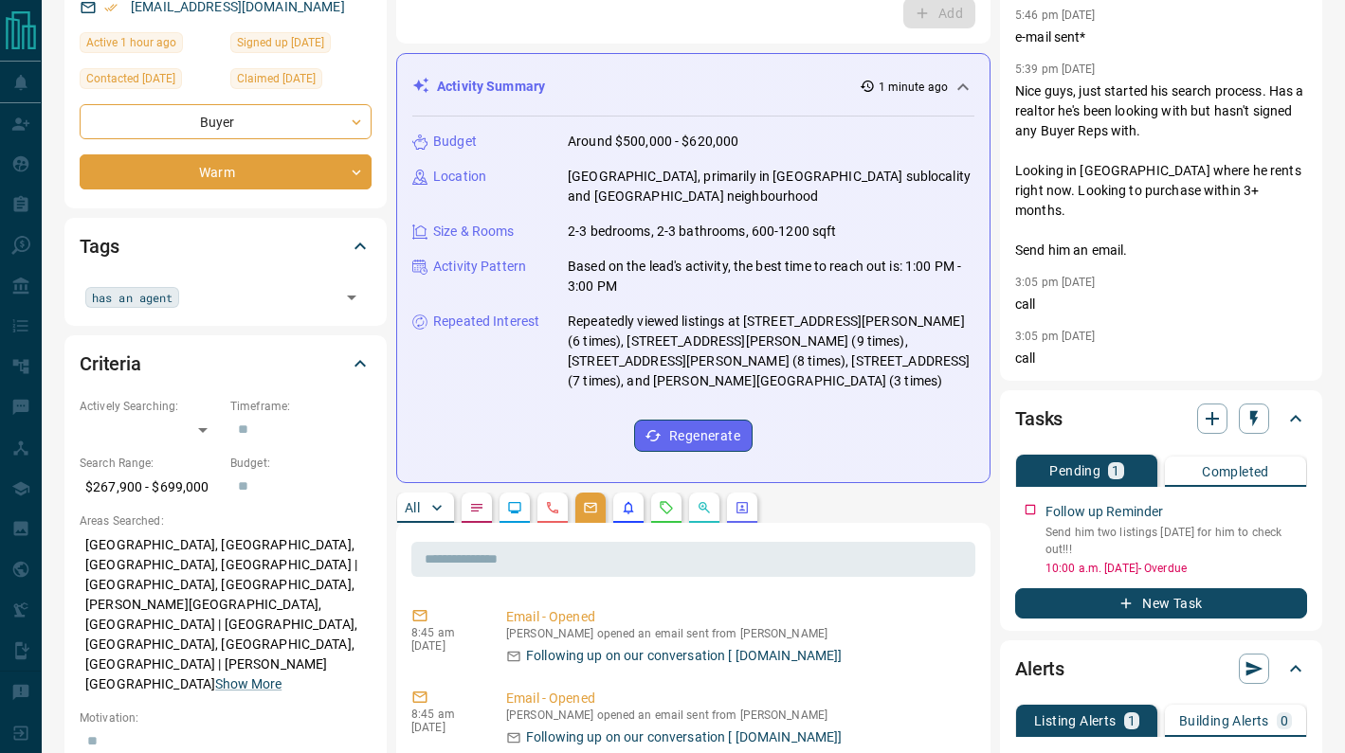 The width and height of the screenshot is (1345, 753). Describe the element at coordinates (1040, 669) in the screenshot. I see `h2: Alerts` at that location.